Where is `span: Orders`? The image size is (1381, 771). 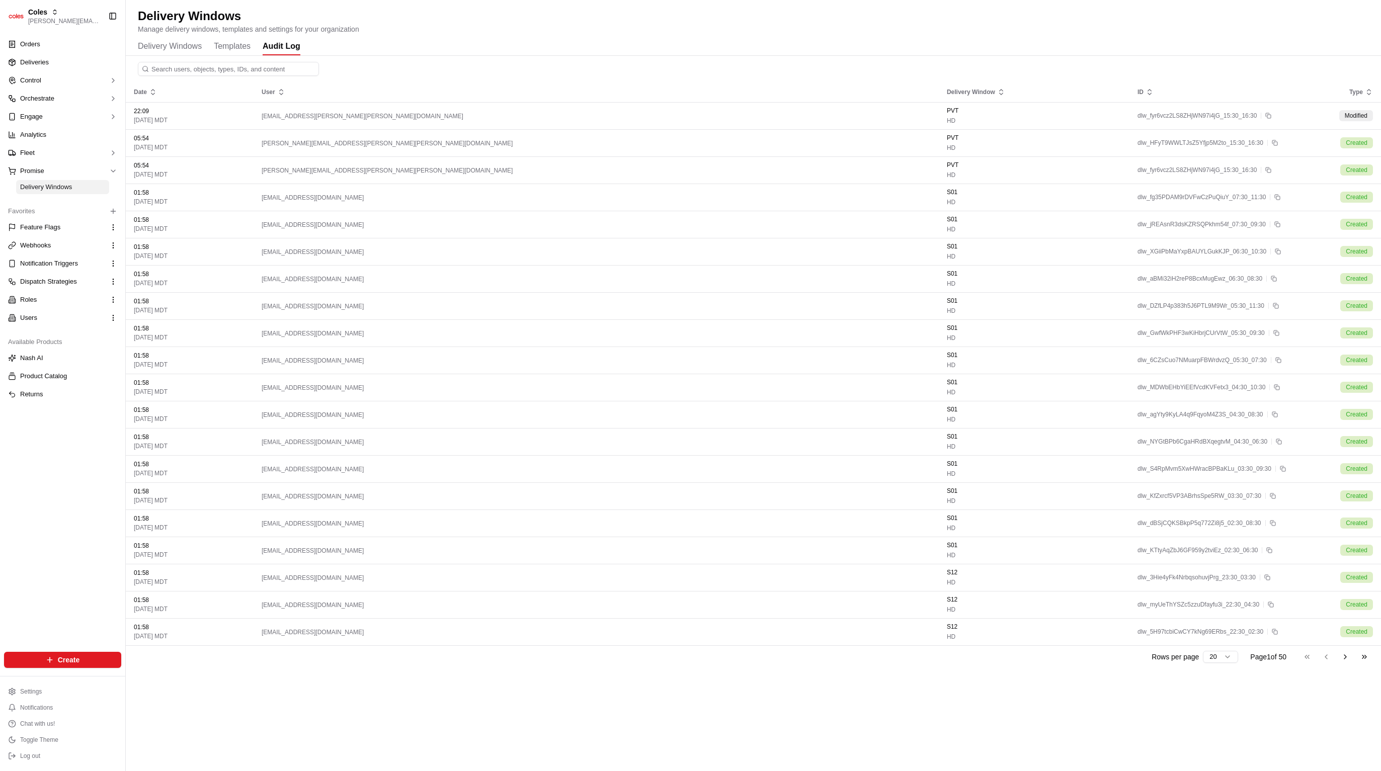
span: Orders is located at coordinates (30, 44).